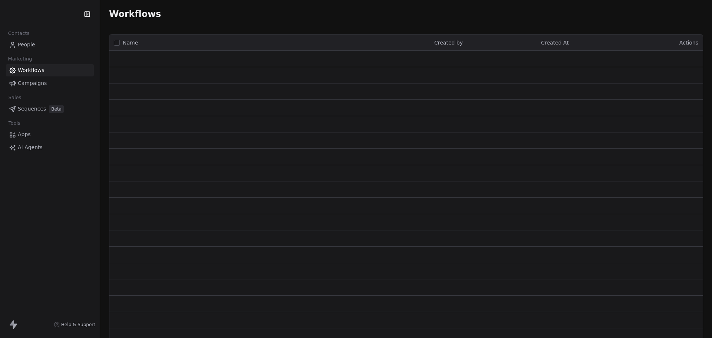 The width and height of the screenshot is (712, 338). I want to click on span: Sequences, so click(32, 109).